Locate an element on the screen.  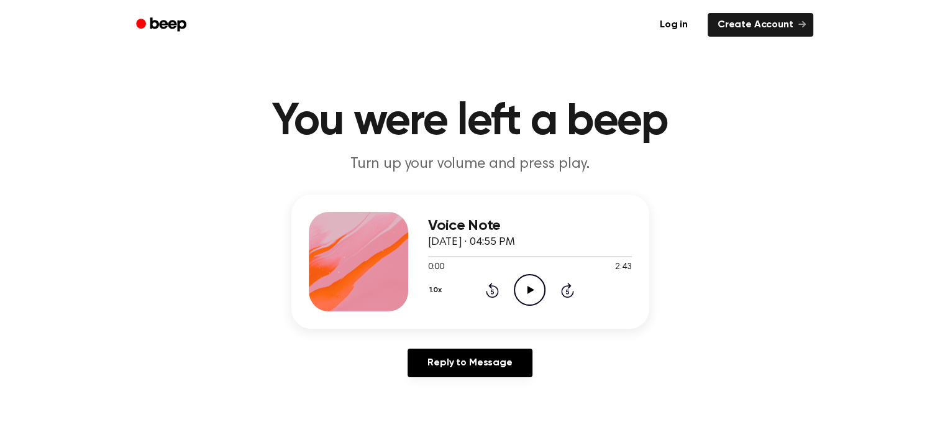
a: Beep is located at coordinates (162, 25).